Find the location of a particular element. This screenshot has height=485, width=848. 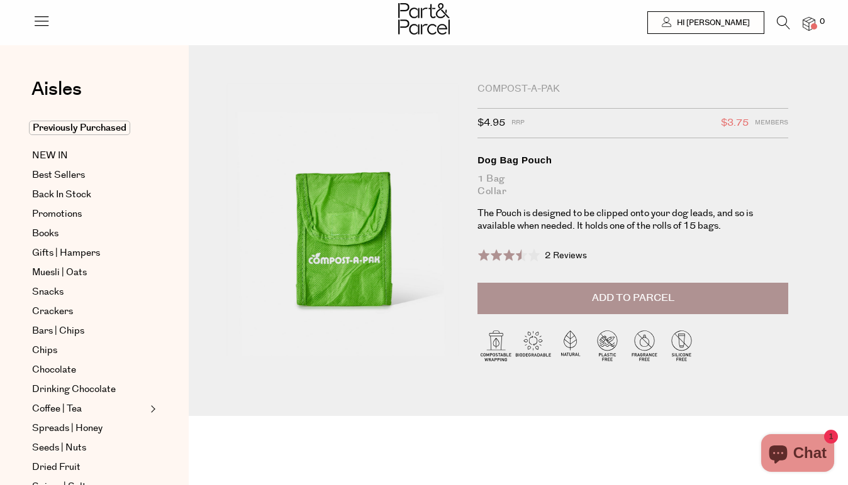

a: Best Sellers is located at coordinates (89, 175).